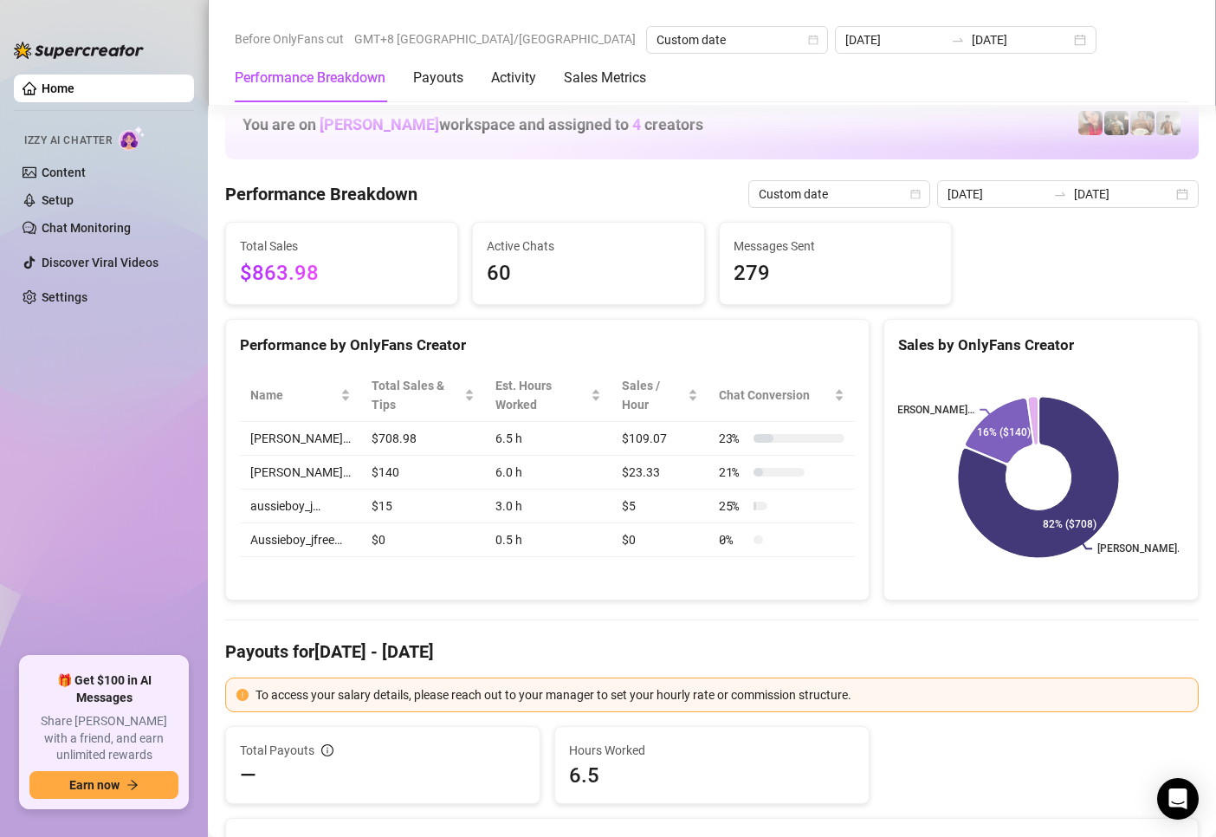 The width and height of the screenshot is (1216, 837). What do you see at coordinates (63, 172) in the screenshot?
I see `a: Content` at bounding box center [63, 172].